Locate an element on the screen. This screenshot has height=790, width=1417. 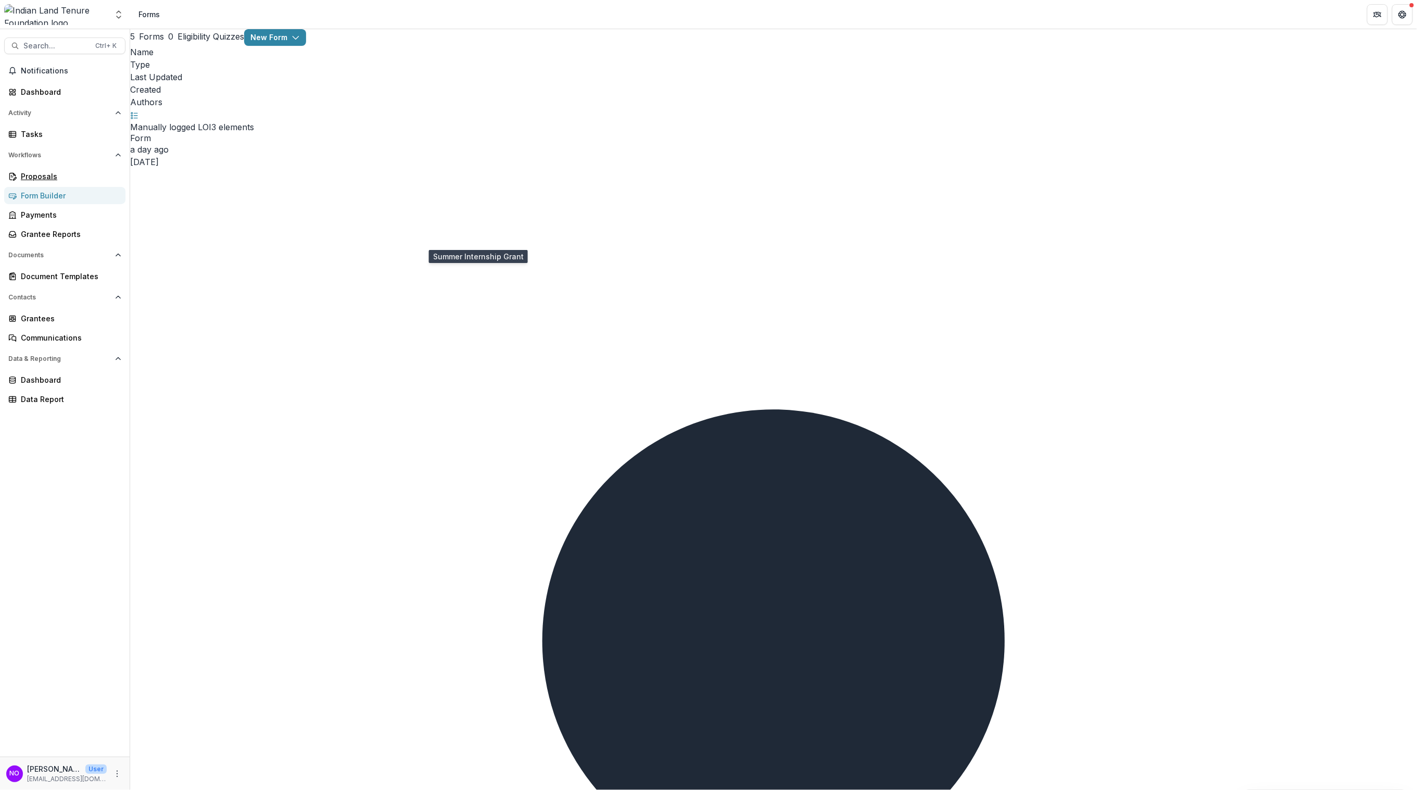
a: Grantee Reports is located at coordinates (65, 234).